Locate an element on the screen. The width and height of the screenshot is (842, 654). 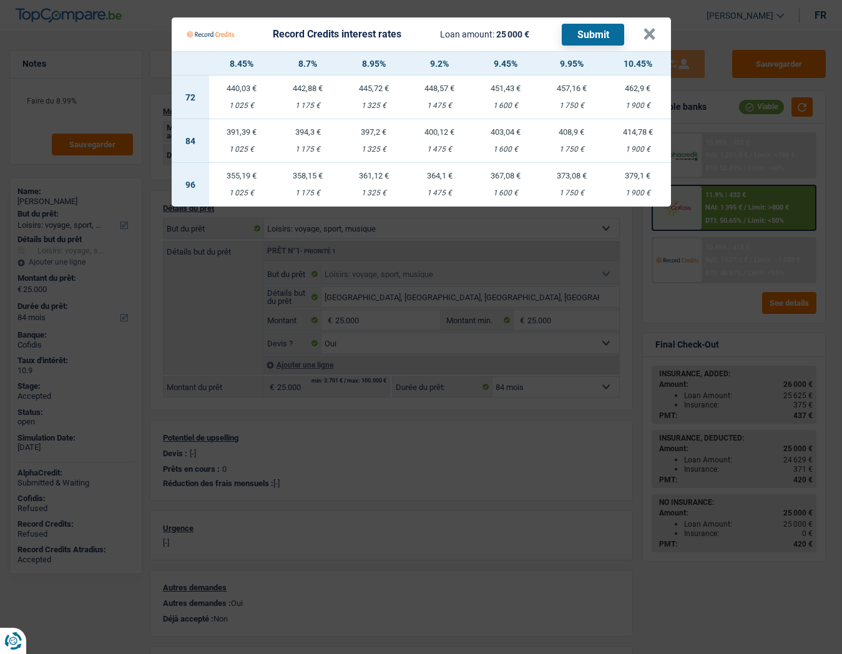
td: 72 is located at coordinates (190, 97).